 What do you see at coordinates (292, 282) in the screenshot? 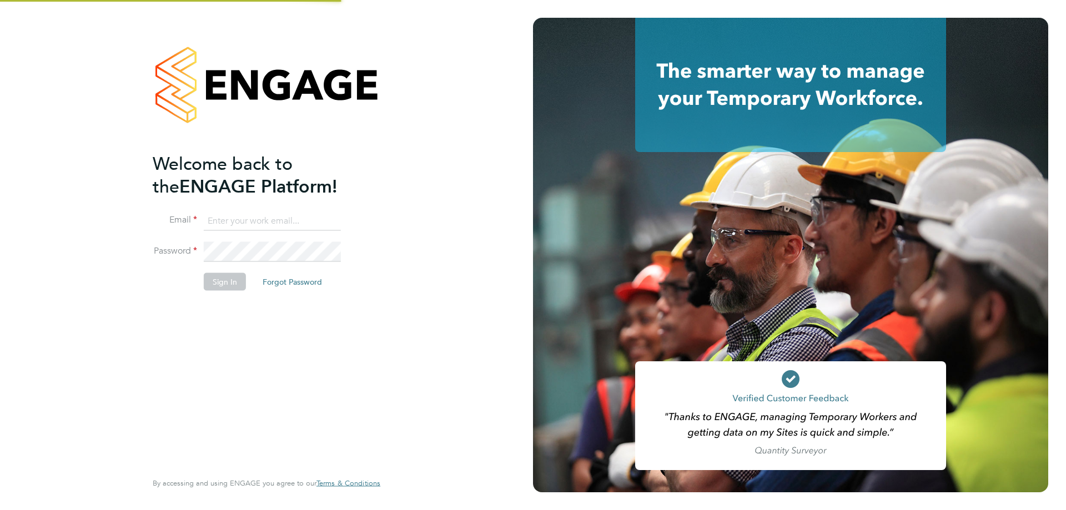
I see `button: Forgot Password` at bounding box center [292, 282].